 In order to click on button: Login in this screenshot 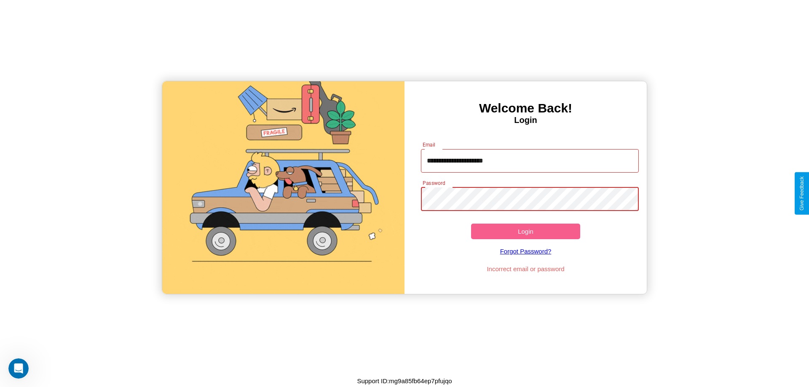, I will do `click(525, 231)`.